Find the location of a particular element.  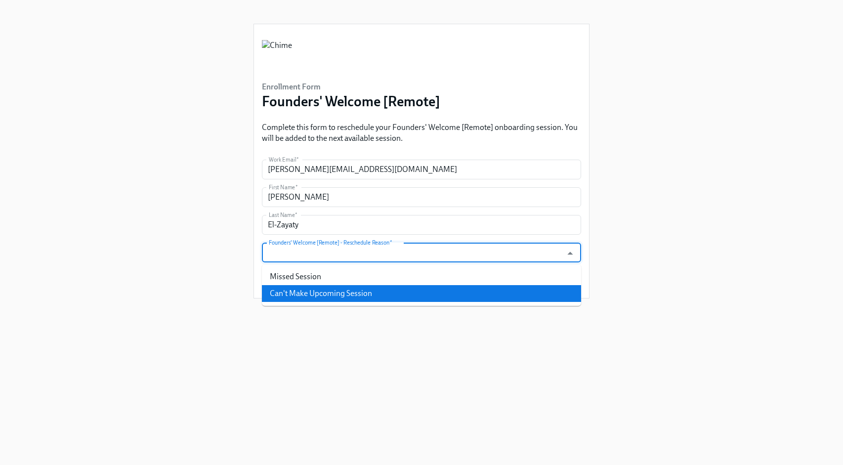

h3: Founders' Welcome [Remote] is located at coordinates (351, 101).